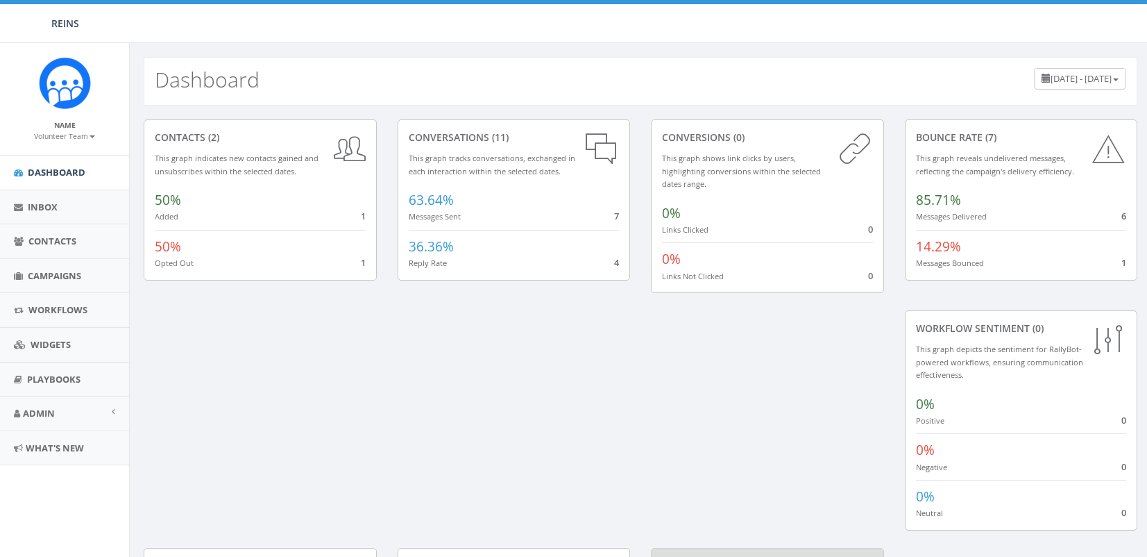 This screenshot has height=557, width=1147. Describe the element at coordinates (51, 344) in the screenshot. I see `span: Widgets` at that location.